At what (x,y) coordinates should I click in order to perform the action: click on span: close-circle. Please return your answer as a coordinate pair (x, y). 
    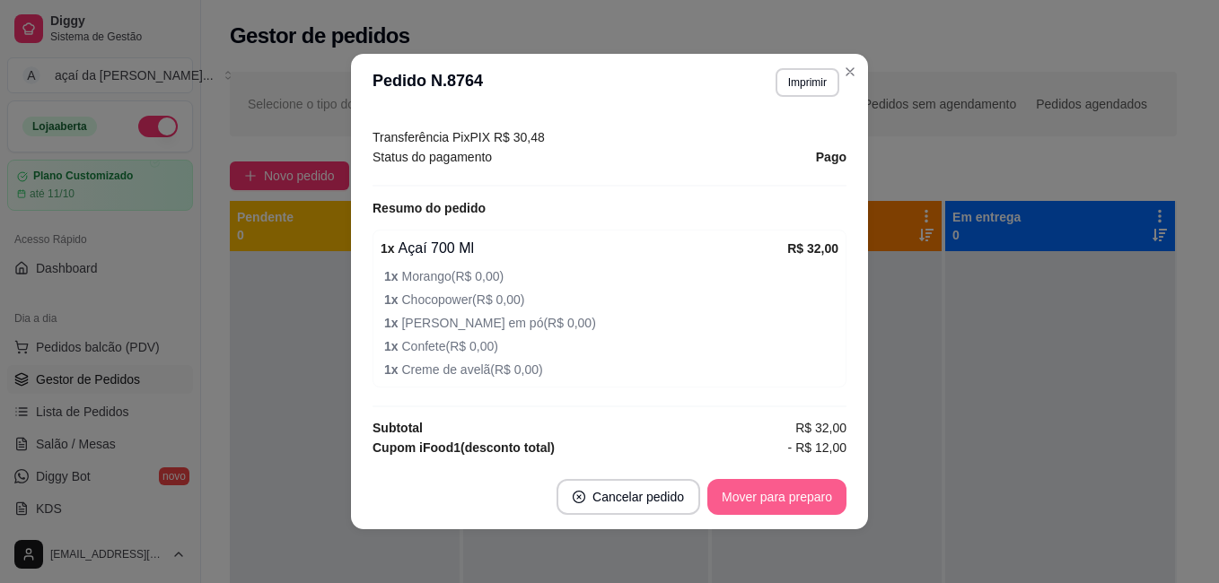
    Looking at the image, I should click on (579, 497).